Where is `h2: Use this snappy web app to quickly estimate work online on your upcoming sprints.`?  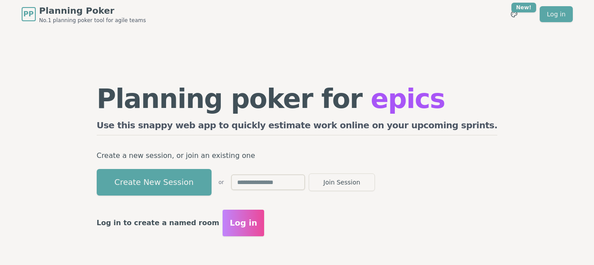
h2: Use this snappy web app to quickly estimate work online on your upcoming sprints. is located at coordinates (297, 127).